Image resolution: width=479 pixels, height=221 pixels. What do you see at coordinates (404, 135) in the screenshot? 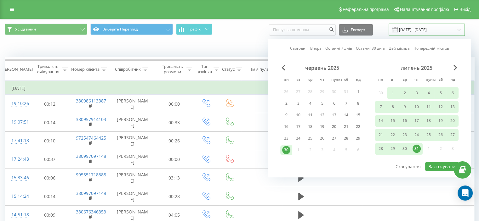
I see `div: ср 23 липня 2025 р.` at bounding box center [404, 135].